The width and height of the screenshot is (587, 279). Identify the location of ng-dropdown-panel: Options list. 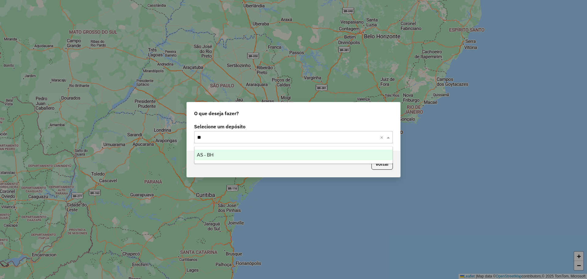
(294, 155).